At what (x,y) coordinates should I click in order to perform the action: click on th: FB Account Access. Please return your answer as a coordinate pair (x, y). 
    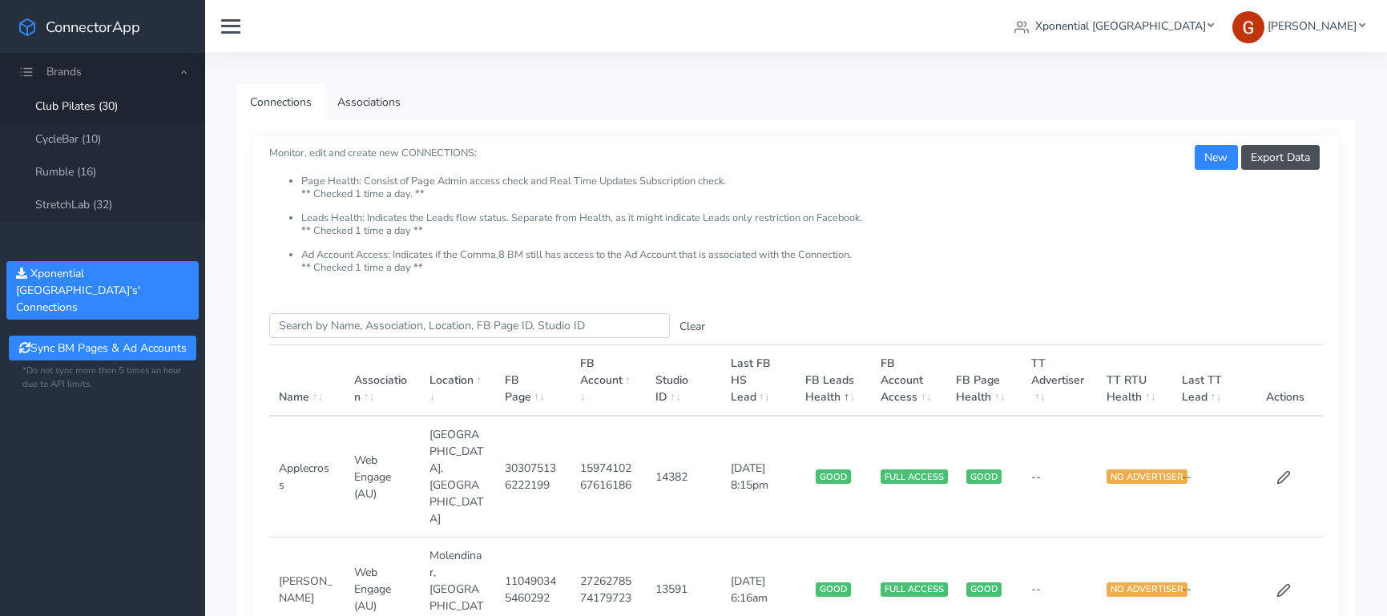
    Looking at the image, I should click on (909, 381).